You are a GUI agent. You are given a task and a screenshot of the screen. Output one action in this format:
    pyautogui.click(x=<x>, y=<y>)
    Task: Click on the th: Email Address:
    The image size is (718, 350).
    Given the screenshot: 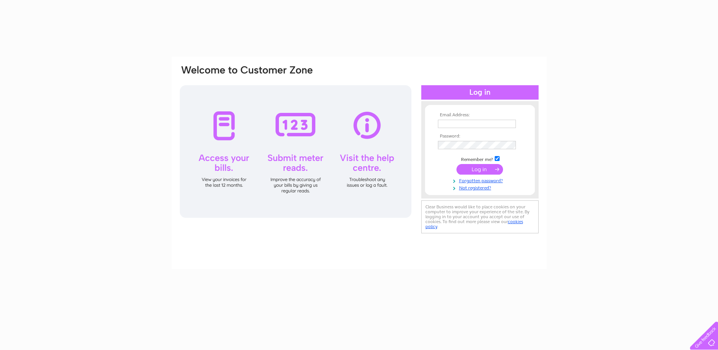 What is the action you would take?
    pyautogui.click(x=480, y=115)
    